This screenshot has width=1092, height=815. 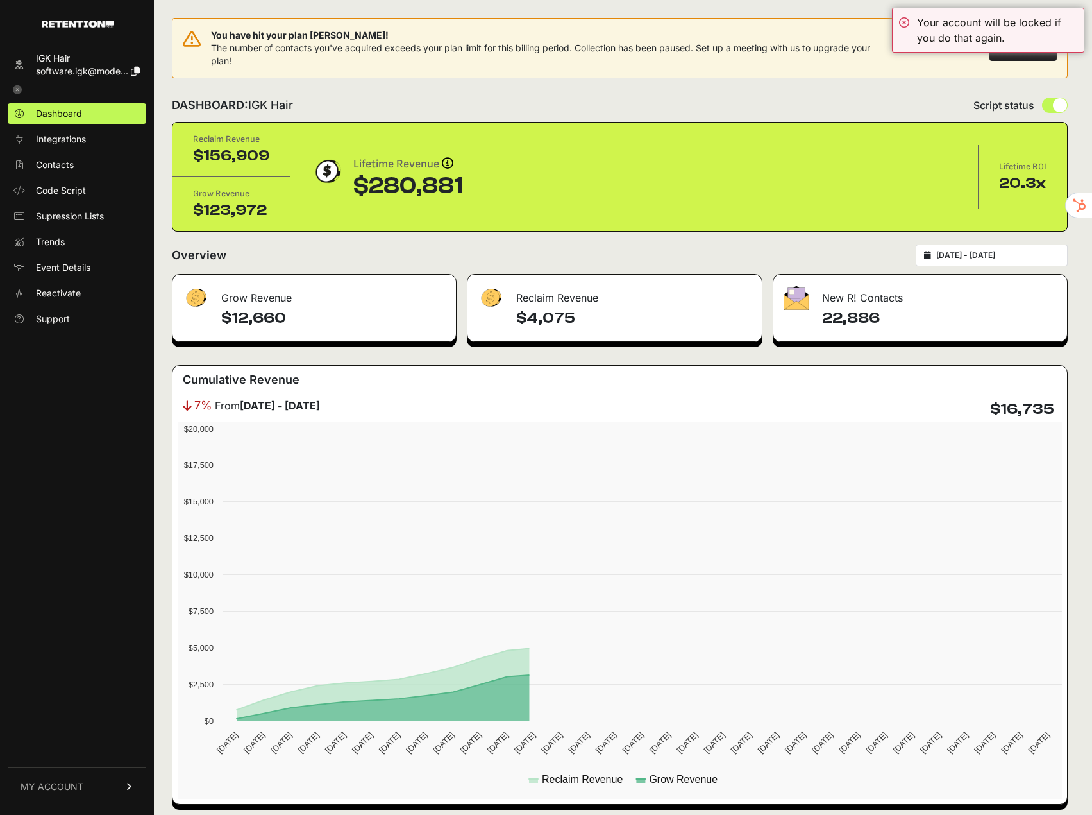 I want to click on a: MY ACCOUNT, so click(x=77, y=786).